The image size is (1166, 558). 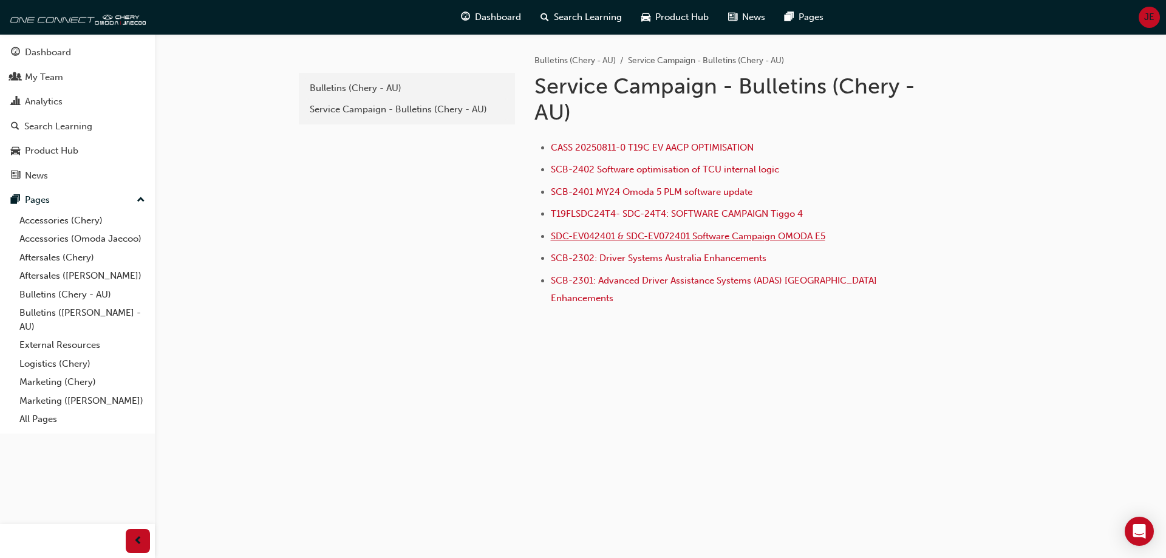 I want to click on span: T19FLSDC24T4- SDC-24T4: SOFTWARE CAMPAIGN Tiggo 4, so click(x=676, y=214).